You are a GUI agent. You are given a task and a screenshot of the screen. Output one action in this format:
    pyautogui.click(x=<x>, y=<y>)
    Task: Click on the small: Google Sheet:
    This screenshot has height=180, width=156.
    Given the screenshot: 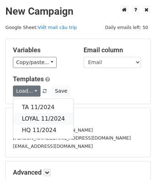 What is the action you would take?
    pyautogui.click(x=41, y=27)
    